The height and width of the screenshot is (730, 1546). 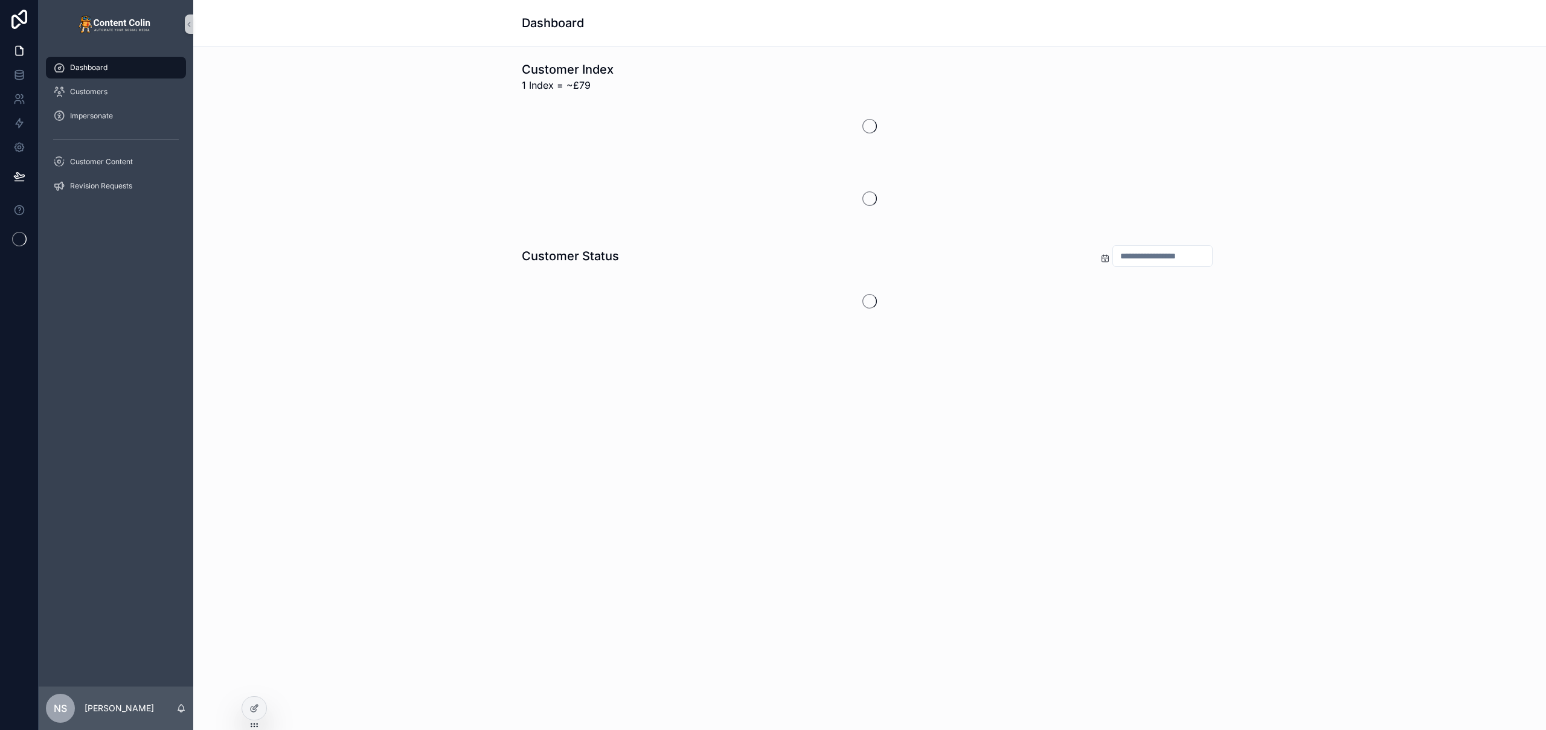 What do you see at coordinates (116, 68) in the screenshot?
I see `a: Dashboard` at bounding box center [116, 68].